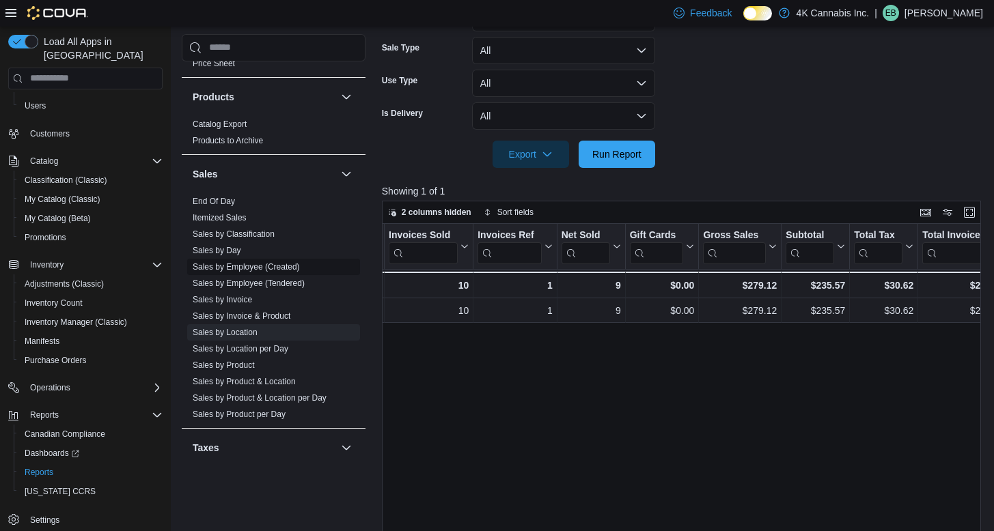  Describe the element at coordinates (94, 388) in the screenshot. I see `span: Operations` at that location.